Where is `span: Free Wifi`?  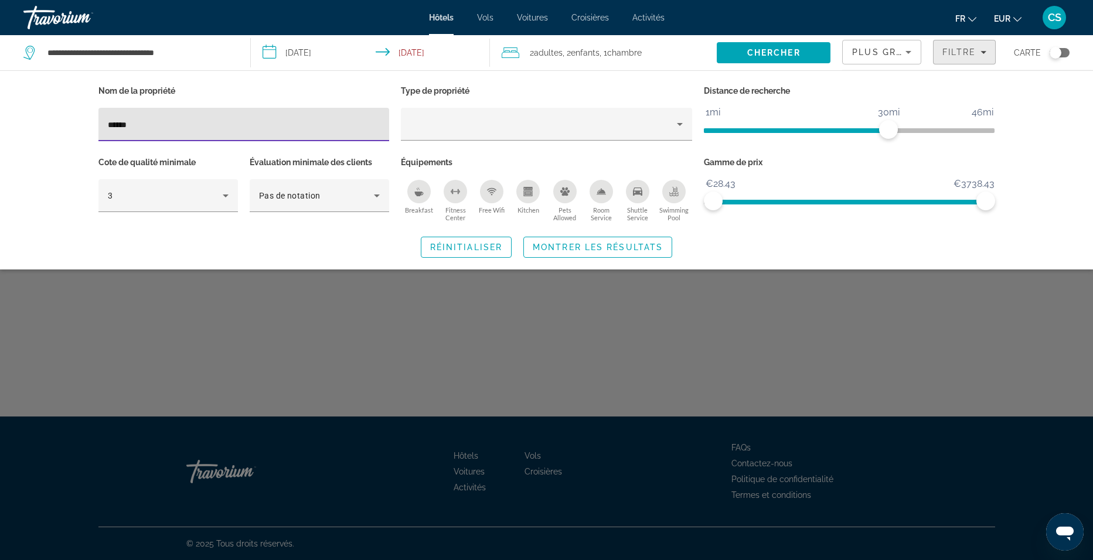
span: Free Wifi is located at coordinates (492, 210).